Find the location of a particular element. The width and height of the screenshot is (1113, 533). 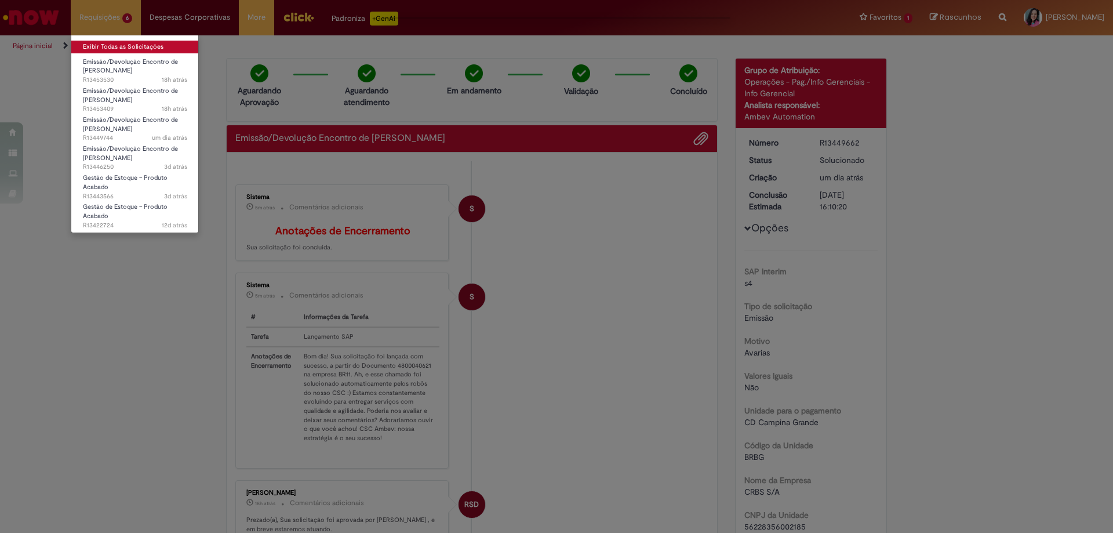

span: um dia atrás is located at coordinates (169, 137).